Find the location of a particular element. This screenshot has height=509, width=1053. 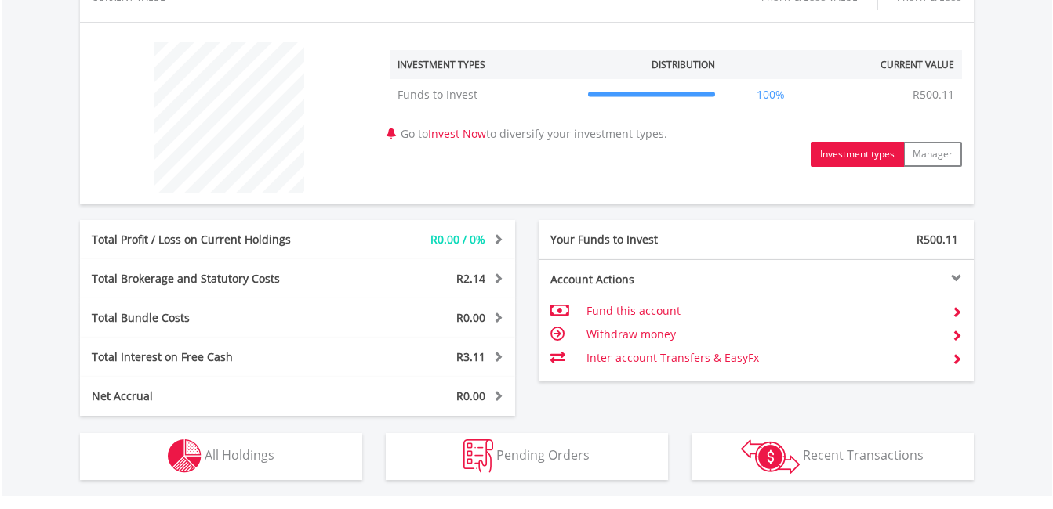

div: Go to to diversify your investment types. is located at coordinates (676, 100).